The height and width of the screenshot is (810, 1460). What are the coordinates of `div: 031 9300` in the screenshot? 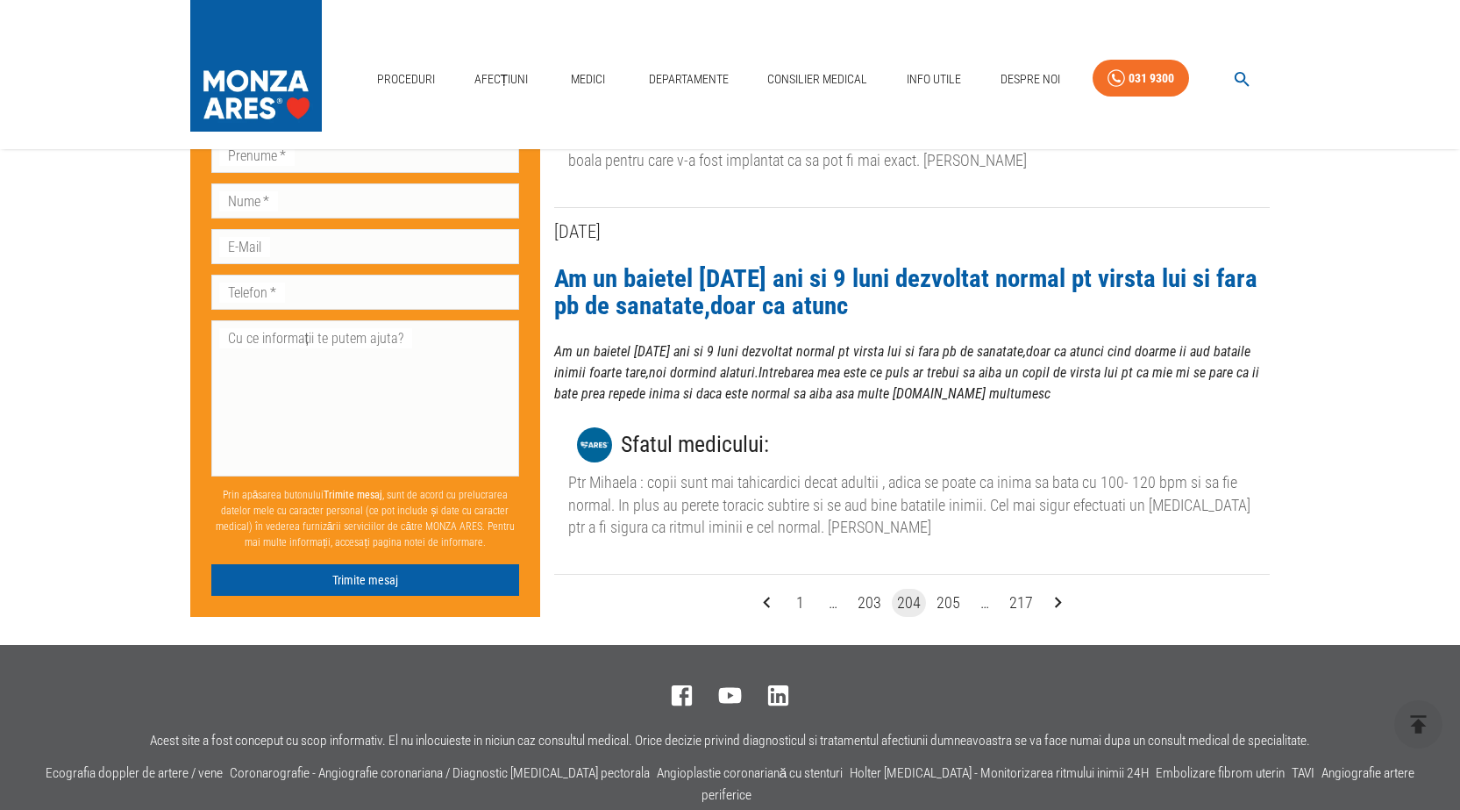 It's located at (1152, 78).